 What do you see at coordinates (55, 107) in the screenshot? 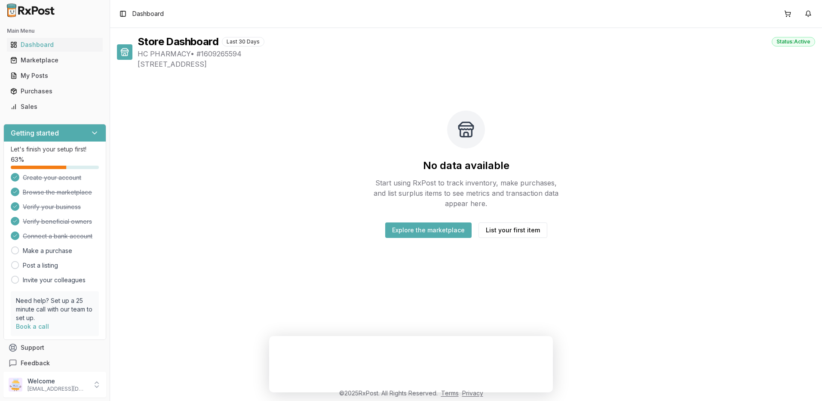
I see `a: Sales` at bounding box center [55, 107].